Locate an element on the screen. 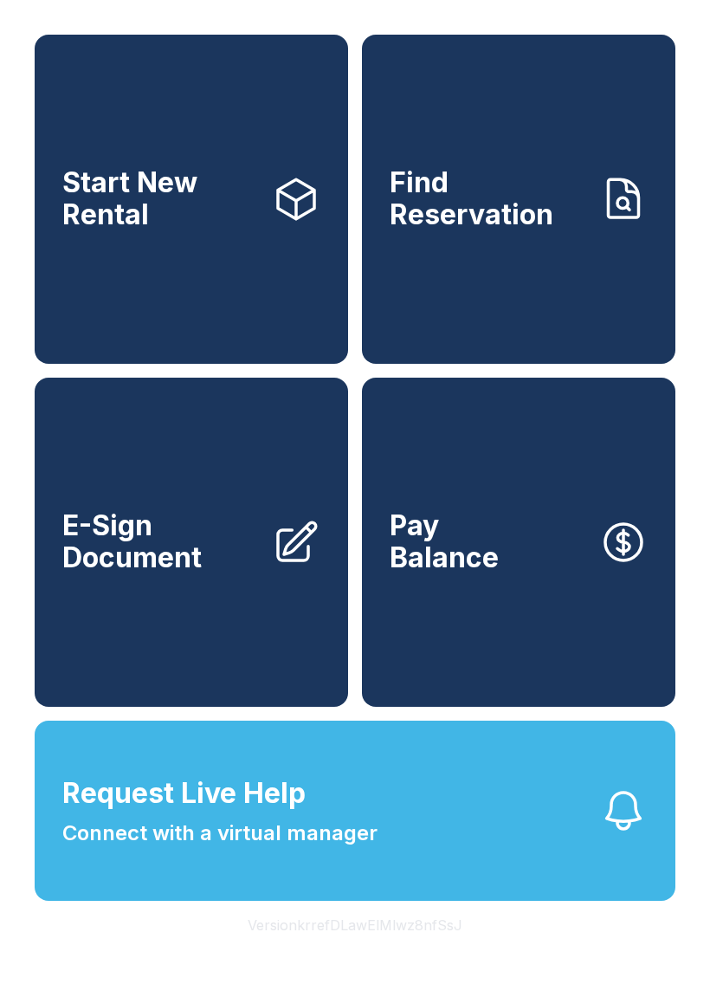  span: Request Live Help is located at coordinates (184, 794).